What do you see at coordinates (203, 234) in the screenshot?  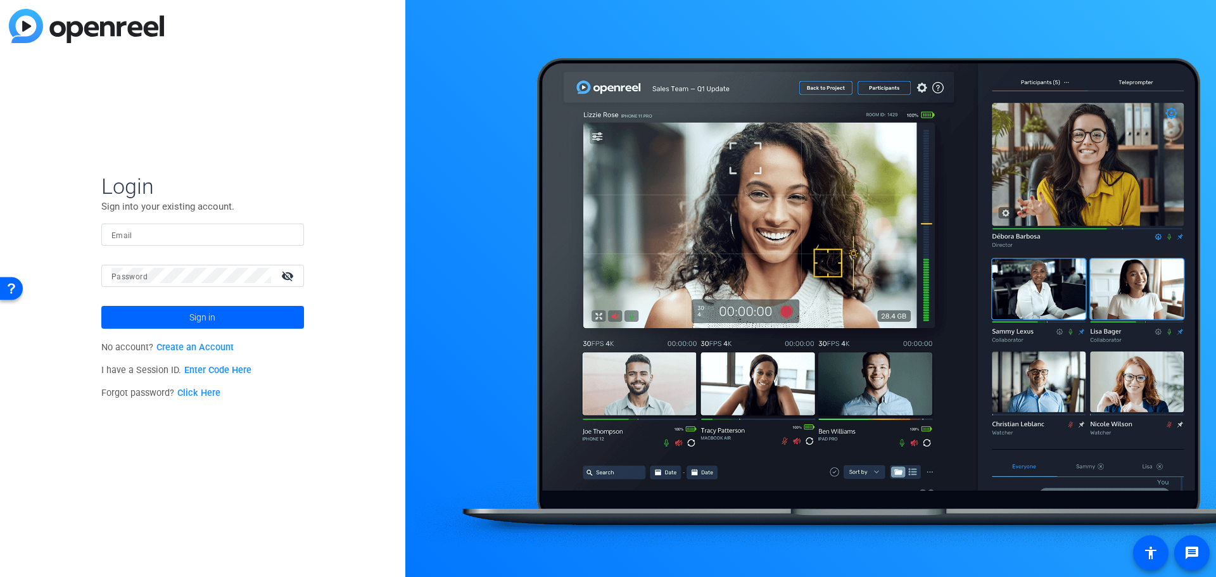 I see `input: Enter Email Address` at bounding box center [203, 234].